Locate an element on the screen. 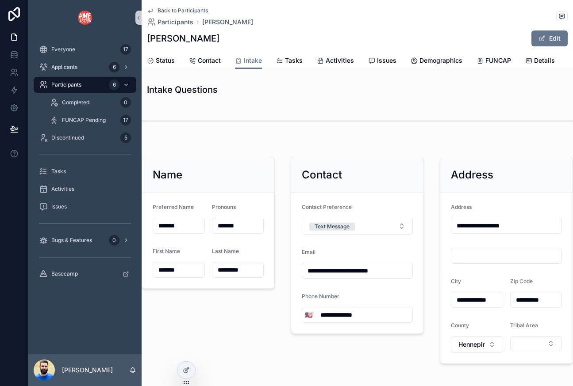 The width and height of the screenshot is (573, 386). h2: Name is located at coordinates (167, 175).